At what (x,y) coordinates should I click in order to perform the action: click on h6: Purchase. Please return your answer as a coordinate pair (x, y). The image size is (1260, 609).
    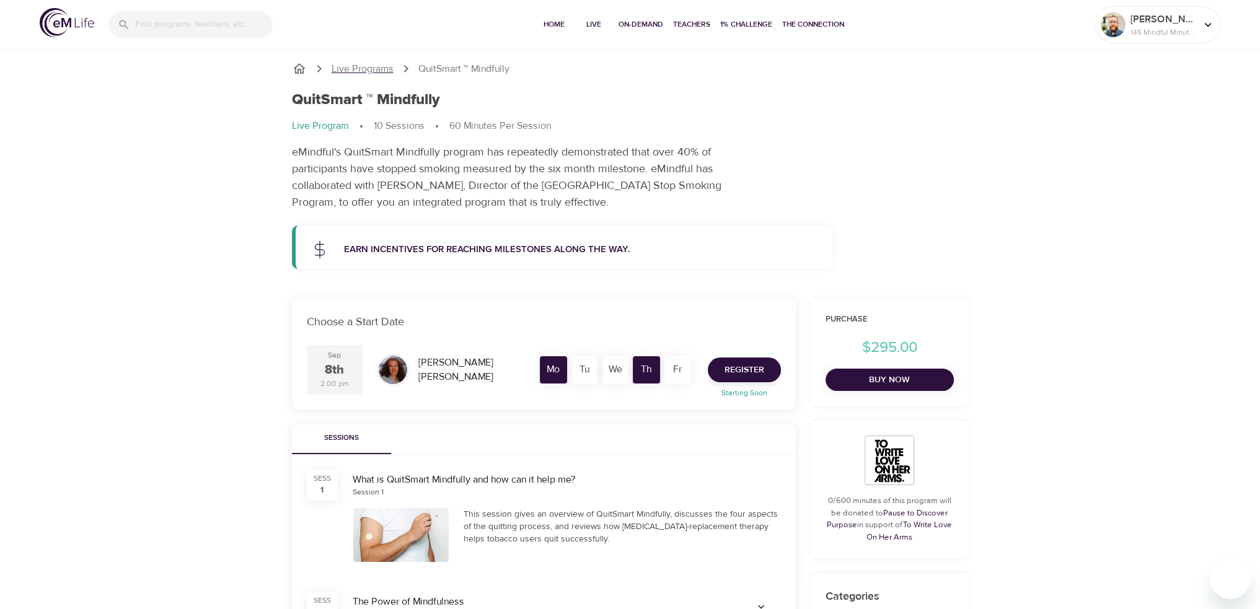
    Looking at the image, I should click on (890, 320).